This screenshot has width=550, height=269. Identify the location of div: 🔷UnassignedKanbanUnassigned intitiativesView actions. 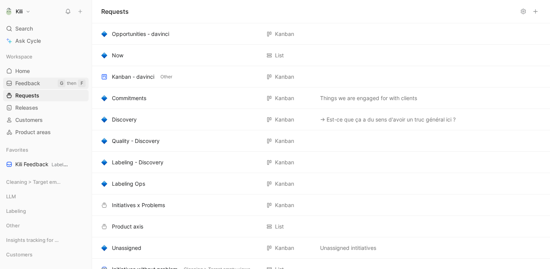
(321, 248).